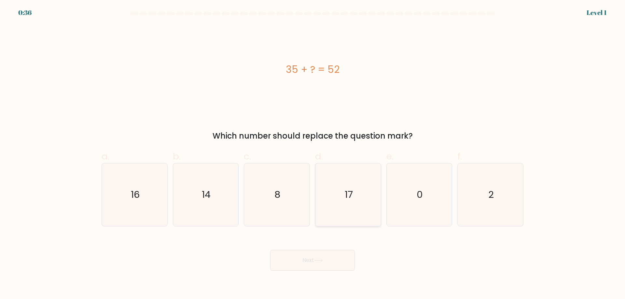 The image size is (625, 299). Describe the element at coordinates (319, 156) in the screenshot. I see `span: d.` at that location.